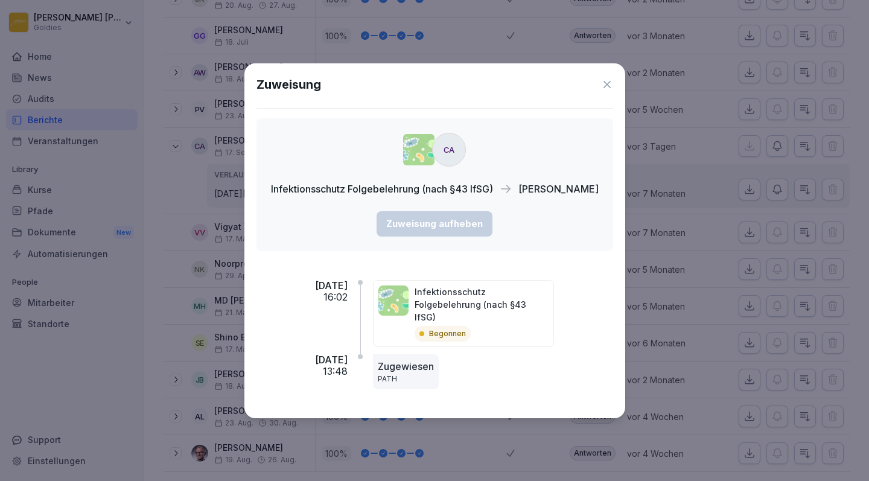 This screenshot has height=481, width=869. I want to click on p: 13:48, so click(335, 371).